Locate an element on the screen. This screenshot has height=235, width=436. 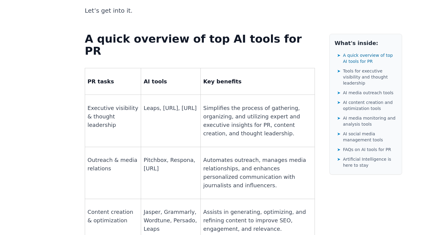
p: Assists in generating, optimizing, and refining content to improve SEO, engagement, and relevance. is located at coordinates (257, 221).